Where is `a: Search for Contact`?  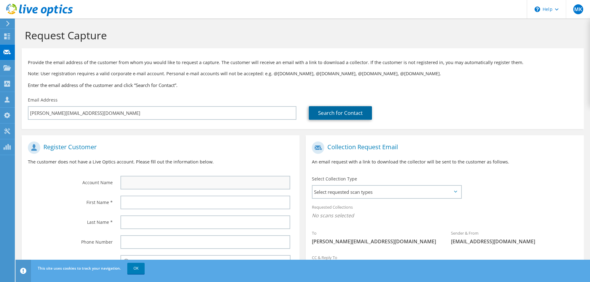
a: Search for Contact is located at coordinates (341, 113).